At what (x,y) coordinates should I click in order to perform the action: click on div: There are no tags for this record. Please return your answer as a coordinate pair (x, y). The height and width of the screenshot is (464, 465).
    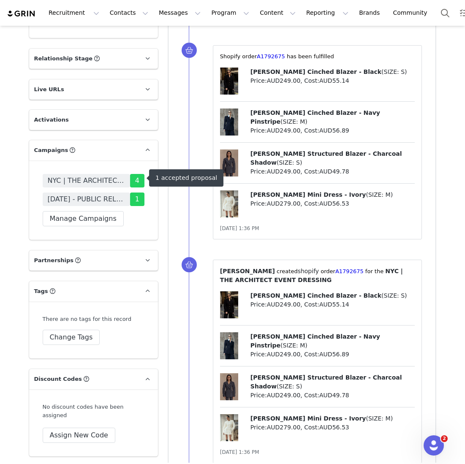
    Looking at the image, I should click on (87, 319).